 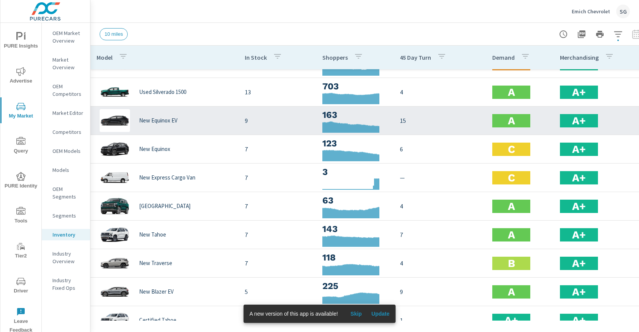 I want to click on h2: B, so click(x=511, y=263).